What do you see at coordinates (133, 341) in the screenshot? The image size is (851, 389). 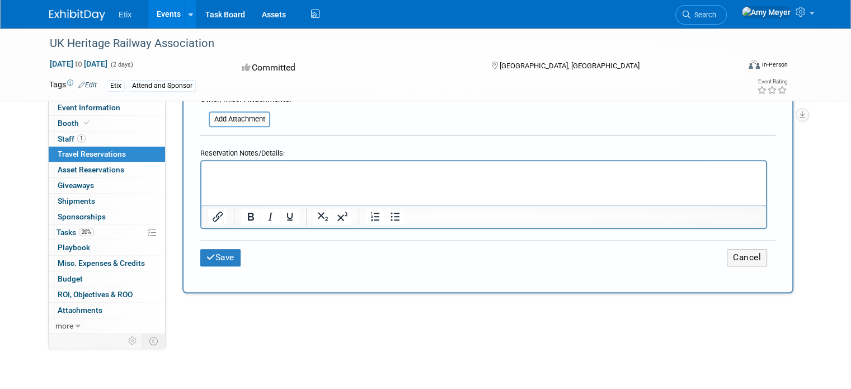 I see `td: Personalize Event Tab Strip` at bounding box center [133, 341].